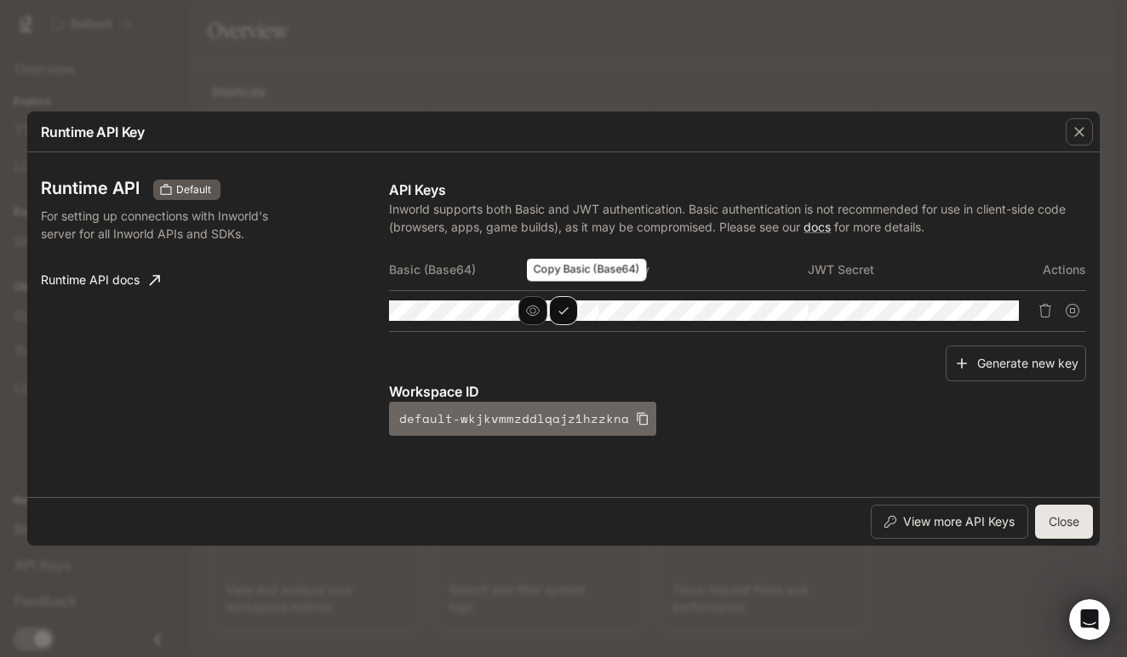 Image resolution: width=1127 pixels, height=657 pixels. Describe the element at coordinates (93, 132) in the screenshot. I see `p: Runtime API Key` at that location.